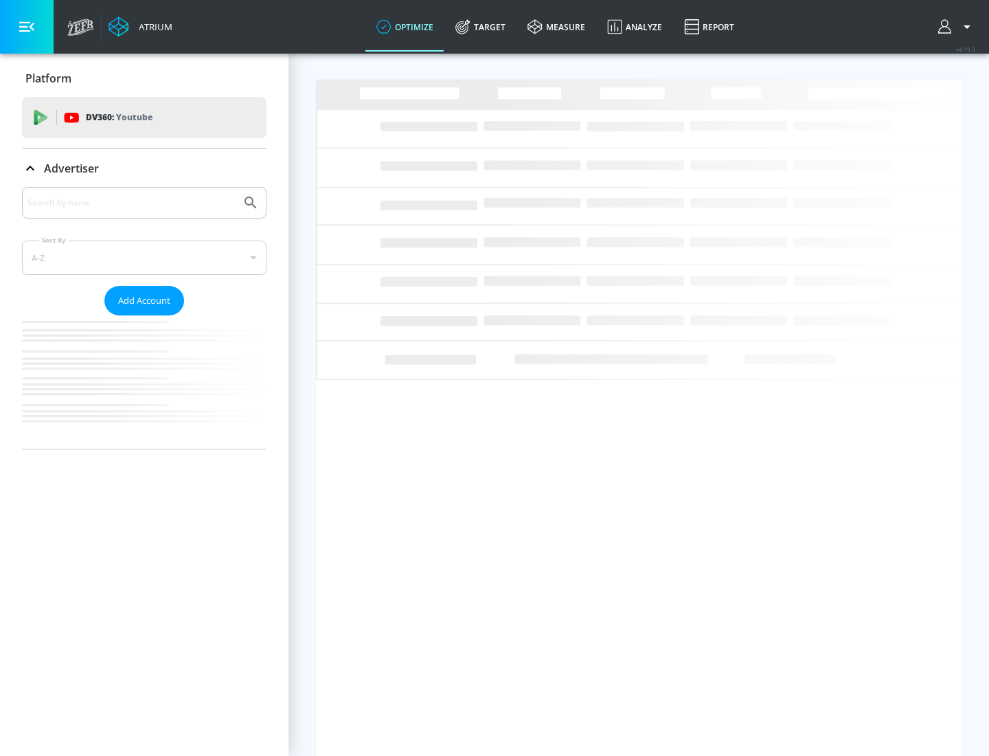 Image resolution: width=989 pixels, height=756 pixels. What do you see at coordinates (119, 117) in the screenshot?
I see `p: DV360:` at bounding box center [119, 117].